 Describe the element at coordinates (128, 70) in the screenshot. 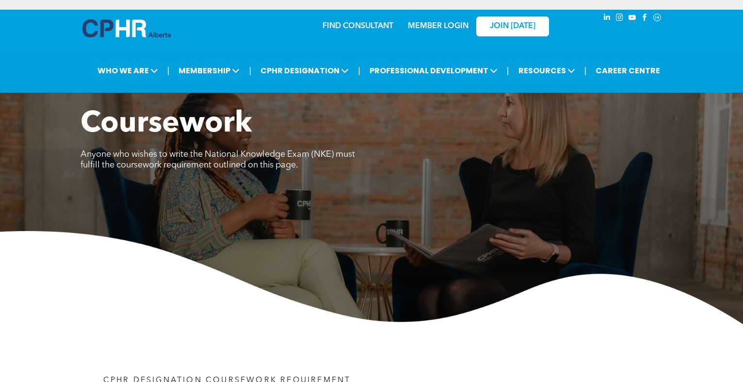

I see `span: WHO WE ARE` at that location.